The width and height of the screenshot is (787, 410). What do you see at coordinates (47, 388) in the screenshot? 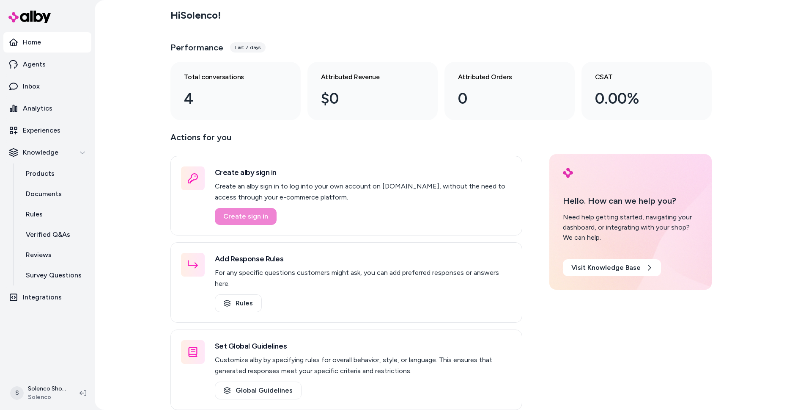
I see `p: Solenco Shopify` at bounding box center [47, 388].